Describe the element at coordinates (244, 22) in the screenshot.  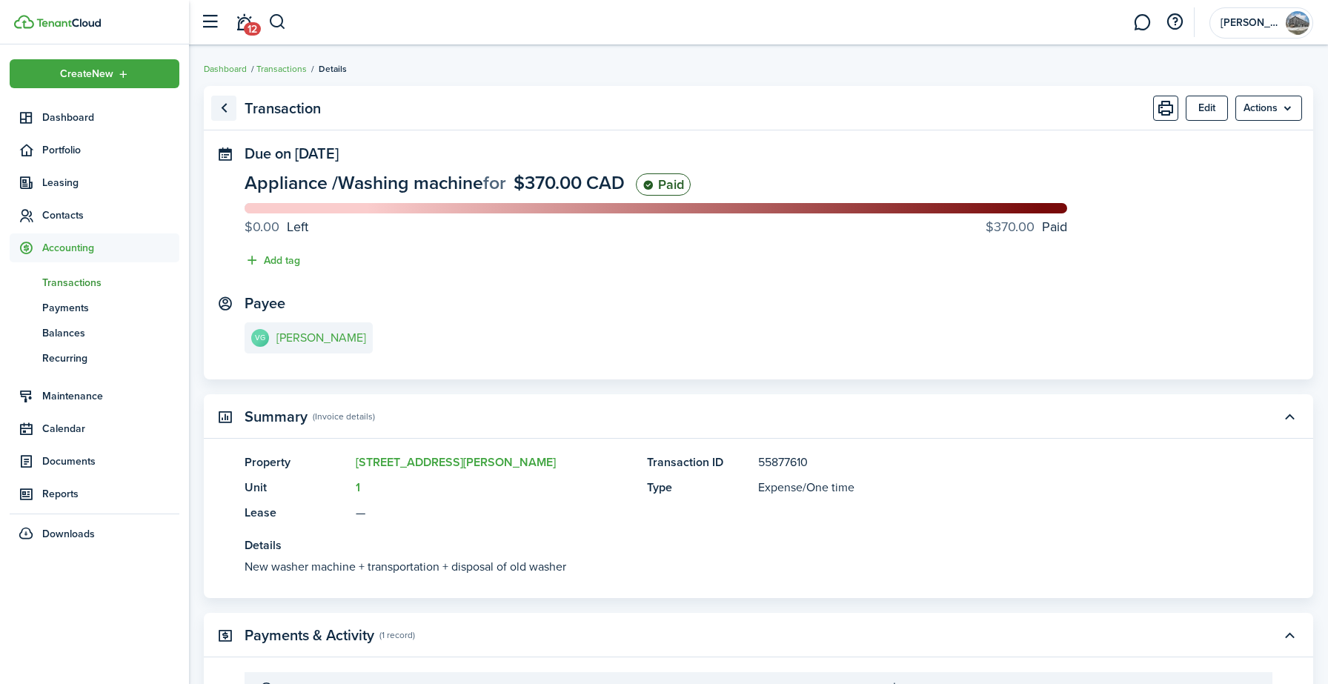
I see `a: Notifications` at that location.